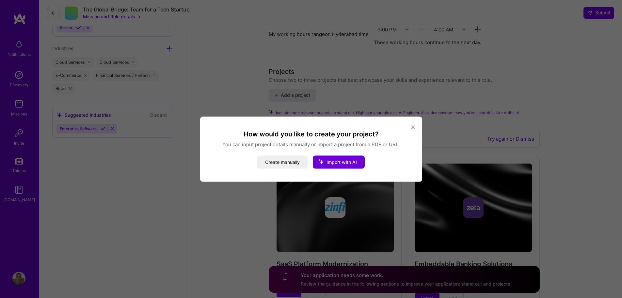 The width and height of the screenshot is (622, 298). What do you see at coordinates (283, 162) in the screenshot?
I see `button: Create manually` at bounding box center [283, 162].